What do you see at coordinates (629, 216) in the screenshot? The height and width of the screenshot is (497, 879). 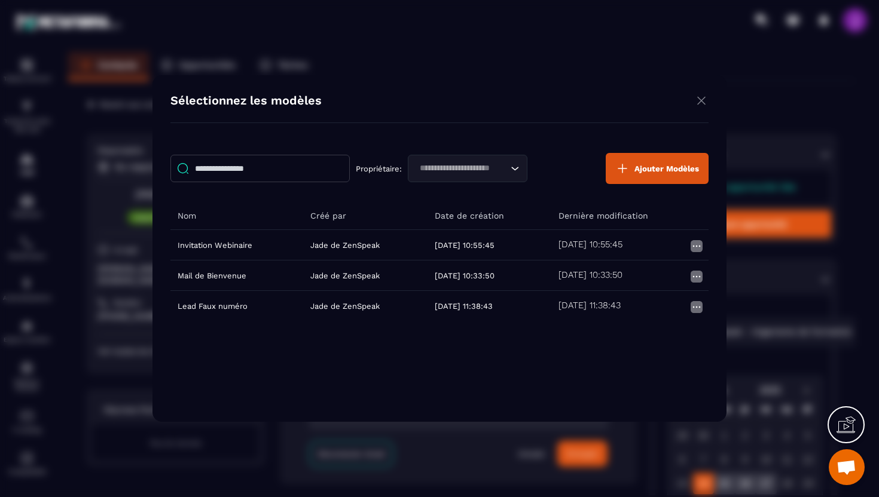 I see `th: Dernière modification` at bounding box center [629, 216].